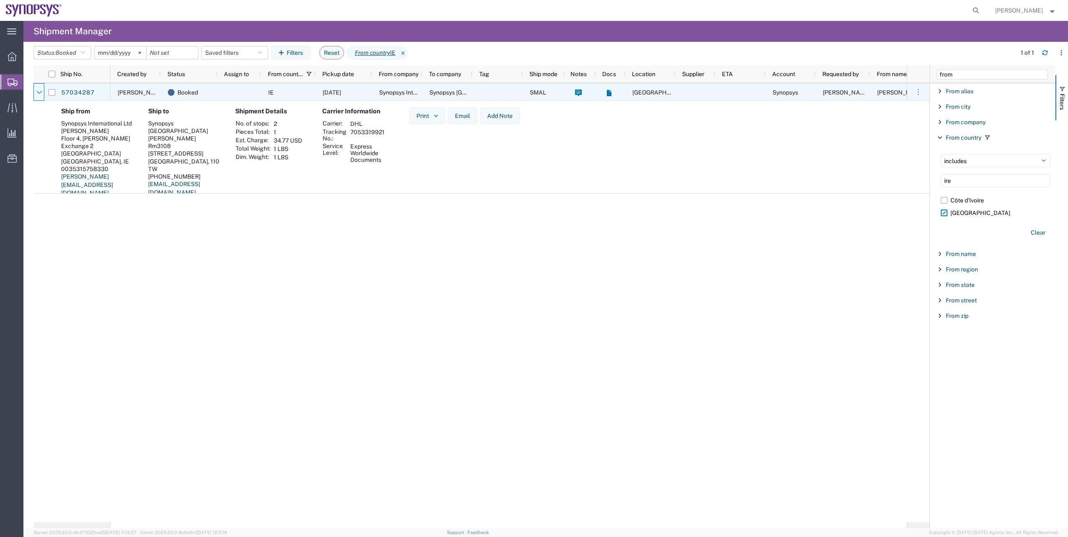 This screenshot has width=1068, height=537. Describe the element at coordinates (578, 74) in the screenshot. I see `span: Notes` at that location.